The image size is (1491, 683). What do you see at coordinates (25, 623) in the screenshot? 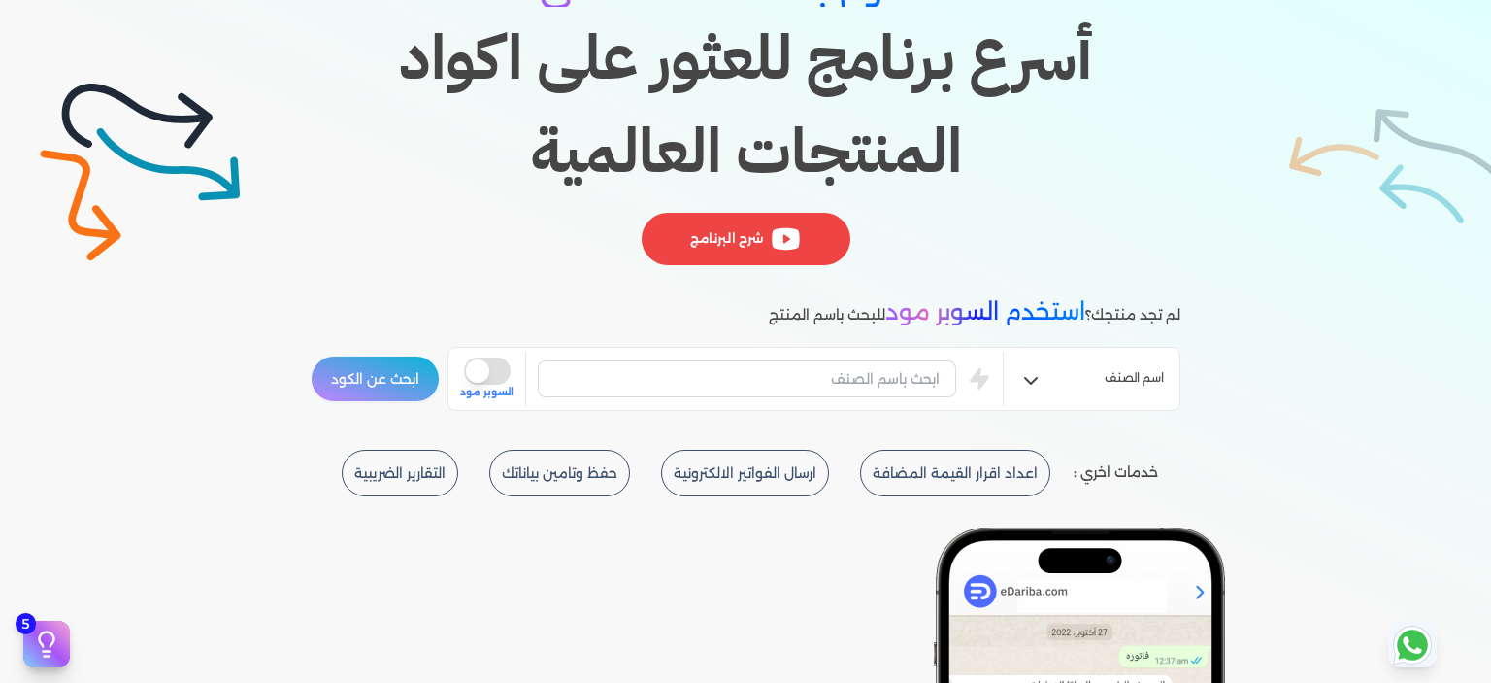
I see `span: 5` at bounding box center [25, 623].